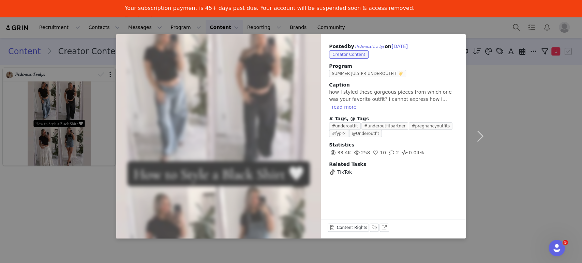 This screenshot has width=582, height=263. What do you see at coordinates (340, 153) in the screenshot?
I see `span: 33.4K` at bounding box center [340, 153].